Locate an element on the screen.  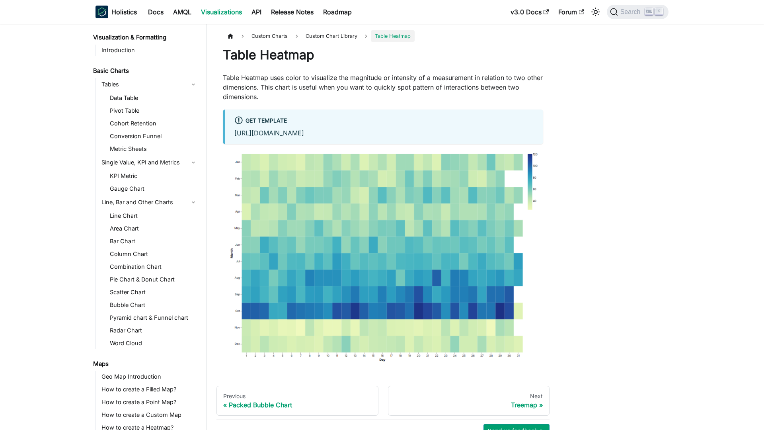
a: Radar Chart is located at coordinates (154, 330).